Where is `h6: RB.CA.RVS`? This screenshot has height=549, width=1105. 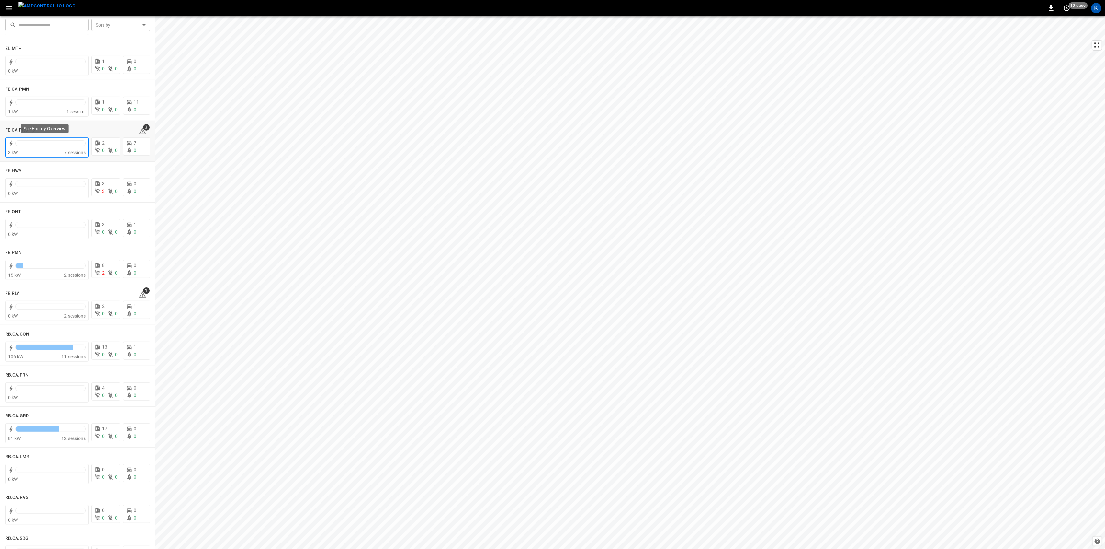
h6: RB.CA.RVS is located at coordinates (17, 497).